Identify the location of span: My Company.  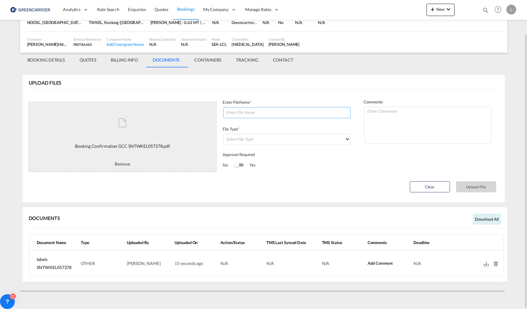
(216, 10).